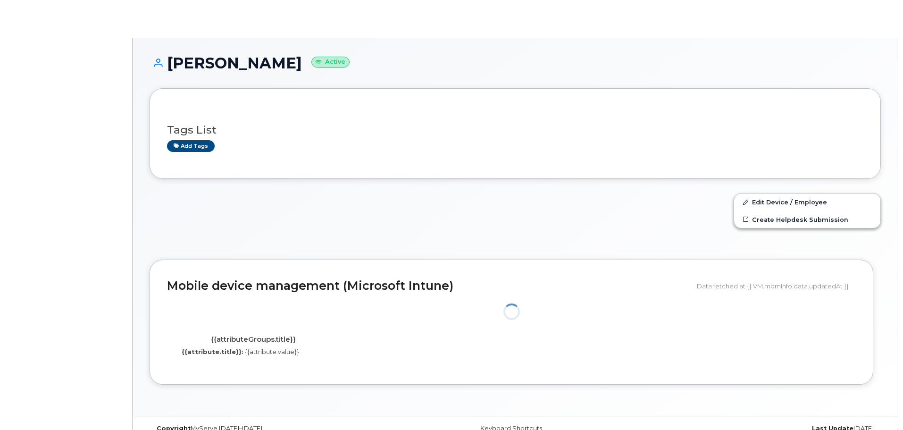 This screenshot has height=430, width=903. I want to click on small: Active, so click(330, 62).